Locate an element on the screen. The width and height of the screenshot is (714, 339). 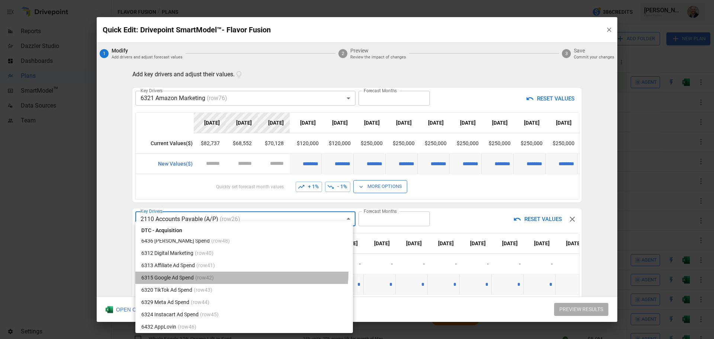
span: (row 42 ) is located at coordinates (204, 277).